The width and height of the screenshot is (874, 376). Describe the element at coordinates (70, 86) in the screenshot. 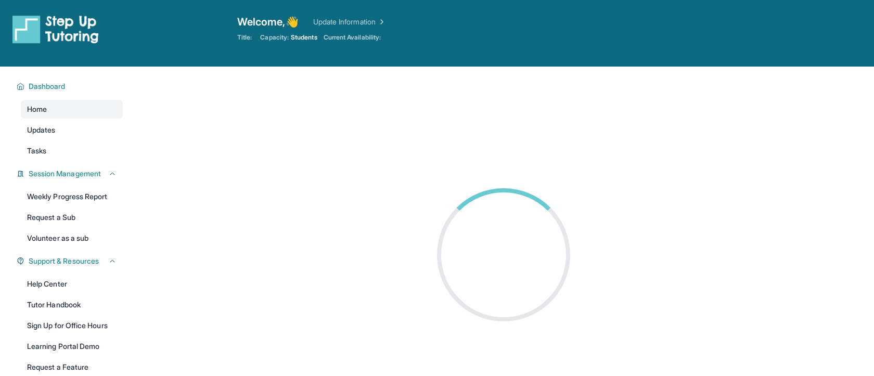

I see `button: Dashboard` at that location.